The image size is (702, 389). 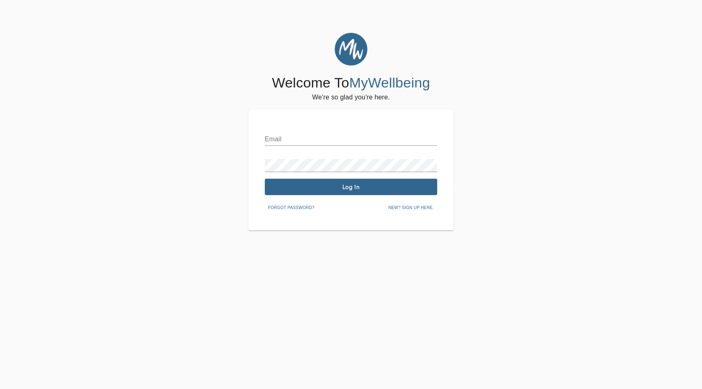 What do you see at coordinates (351, 187) in the screenshot?
I see `button: Log In` at bounding box center [351, 187].